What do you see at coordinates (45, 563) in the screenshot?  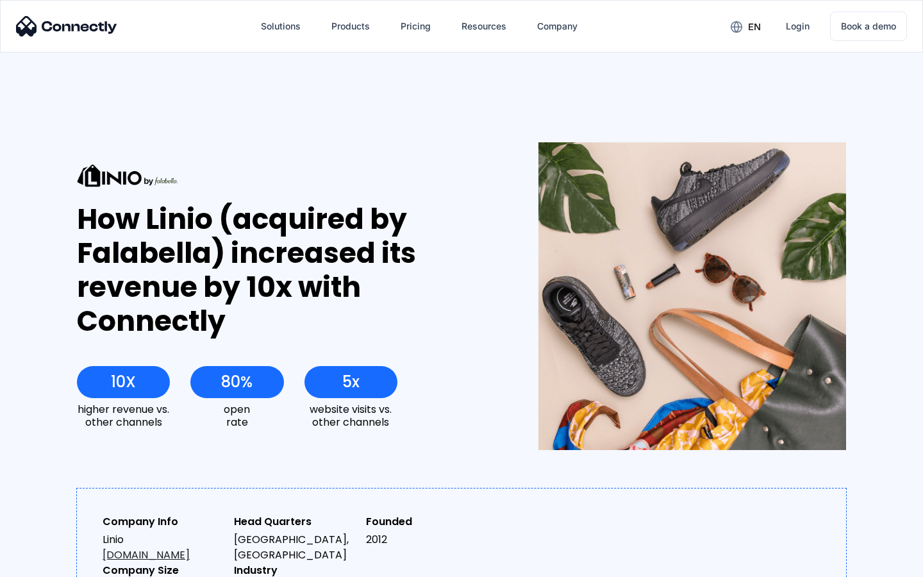 I see `aside: Language selected: English` at bounding box center [45, 563].